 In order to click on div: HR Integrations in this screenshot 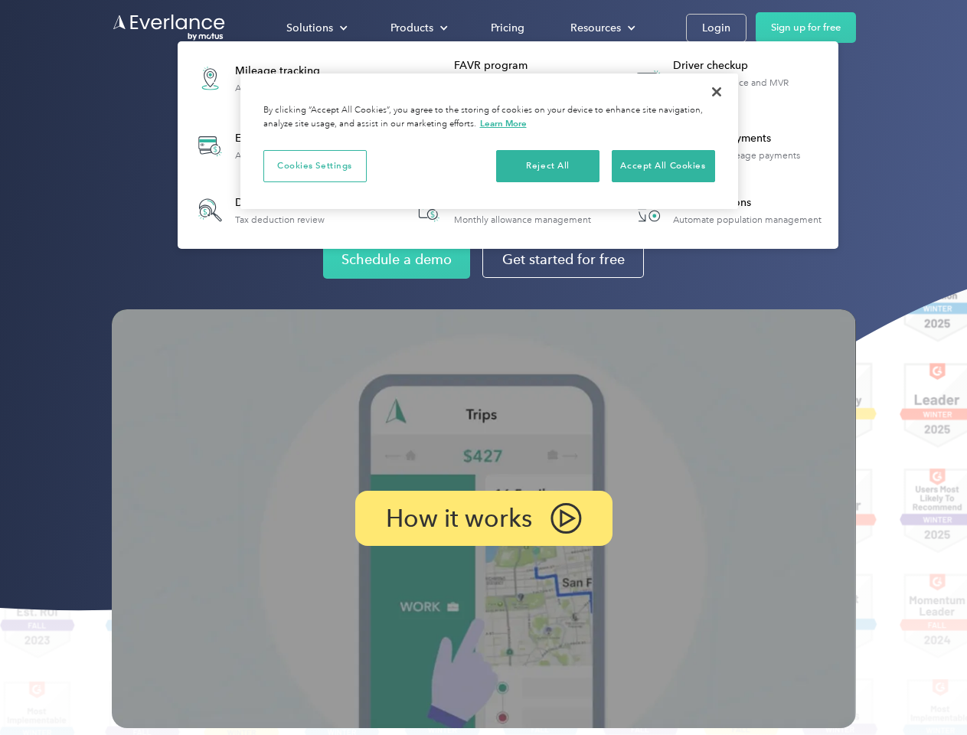, I will do `click(748, 203)`.